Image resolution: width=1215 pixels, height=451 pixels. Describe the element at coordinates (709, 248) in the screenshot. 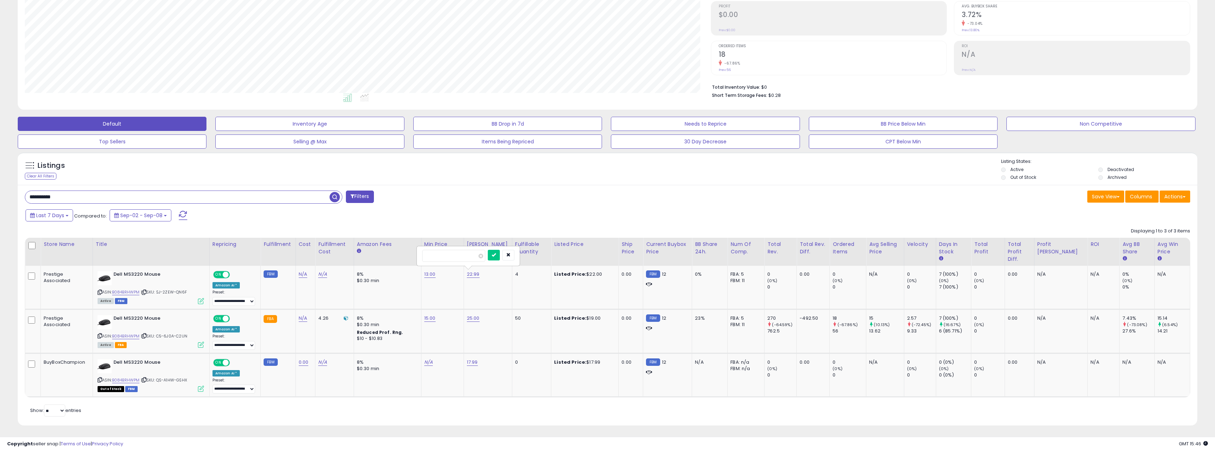

I see `div: BB Share 24h.` at that location.